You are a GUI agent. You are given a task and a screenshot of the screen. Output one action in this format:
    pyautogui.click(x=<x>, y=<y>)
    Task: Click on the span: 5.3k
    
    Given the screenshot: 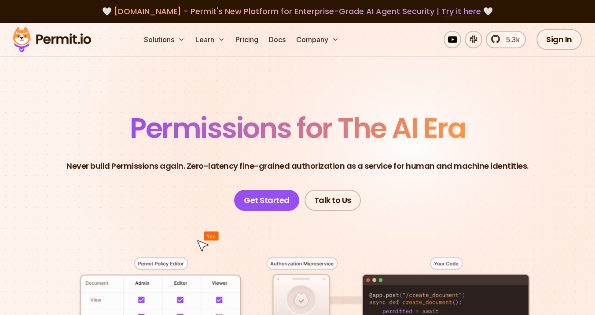 What is the action you would take?
    pyautogui.click(x=510, y=40)
    